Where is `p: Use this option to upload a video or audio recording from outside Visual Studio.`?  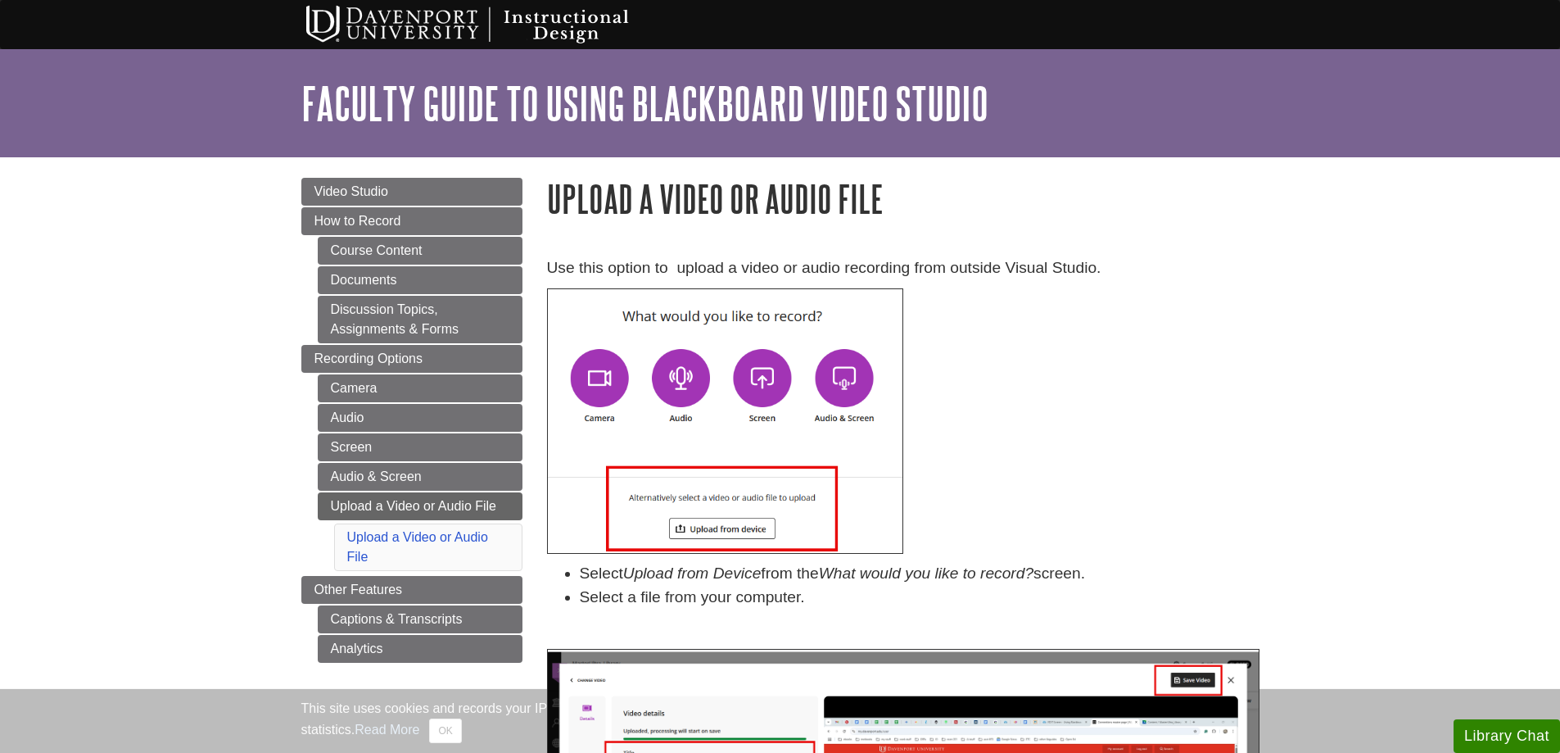
p: Use this option to upload a video or audio recording from outside Visual Studio. is located at coordinates (903, 268).